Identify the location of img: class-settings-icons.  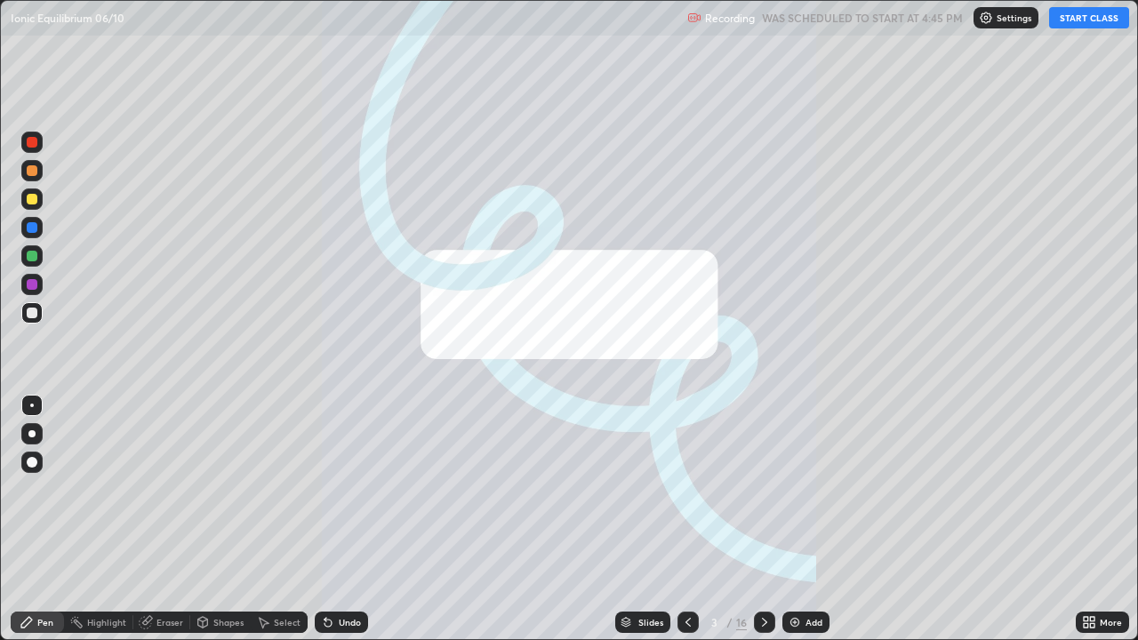
(986, 18).